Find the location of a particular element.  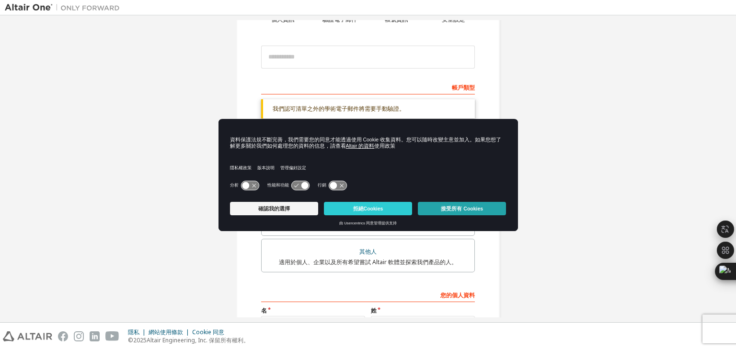

font: Cookie 同意 is located at coordinates (208, 332).